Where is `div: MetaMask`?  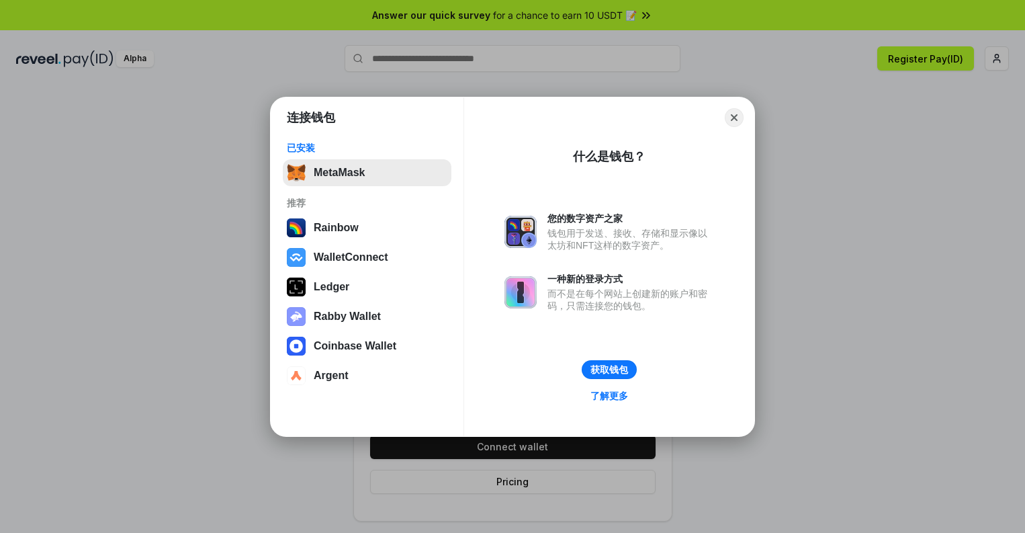
div: MetaMask is located at coordinates (339, 173).